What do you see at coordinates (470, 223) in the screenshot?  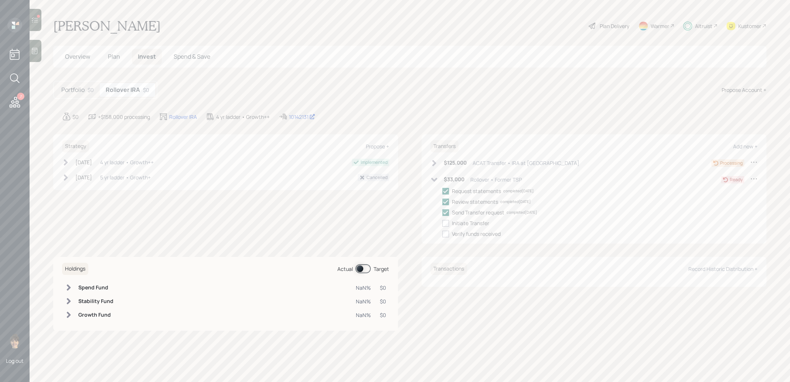 I see `div: Initiate Transfer` at bounding box center [470, 223].